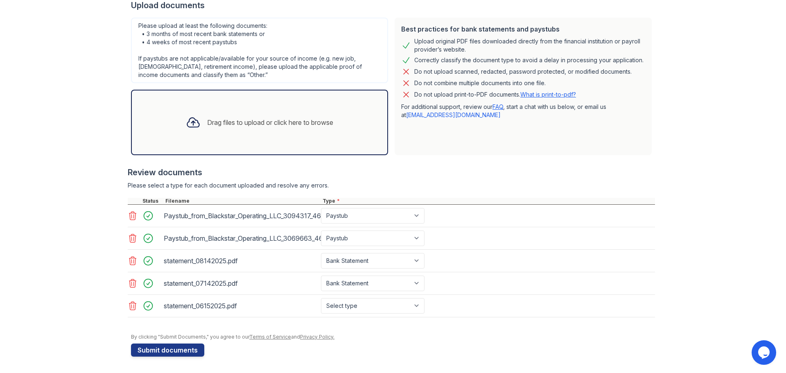 This screenshot has width=786, height=373. I want to click on div: statement_07142025.pdf, so click(241, 283).